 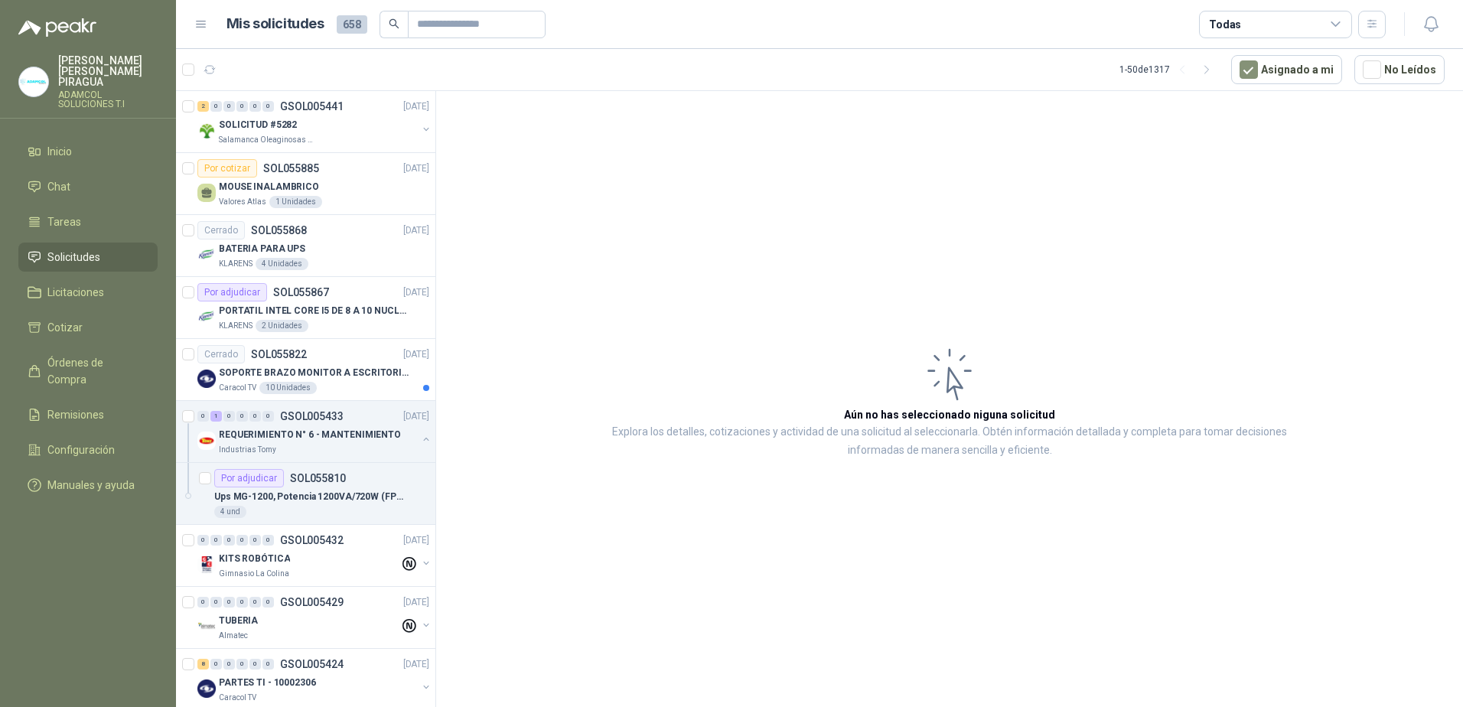 I want to click on a: Por adjudicarSOL055810Ups MG-1200, Potencia 1200VA/720W (FP: 06), Voltaje nominal 90 - 150 VAC, 6..., so click(x=305, y=494).